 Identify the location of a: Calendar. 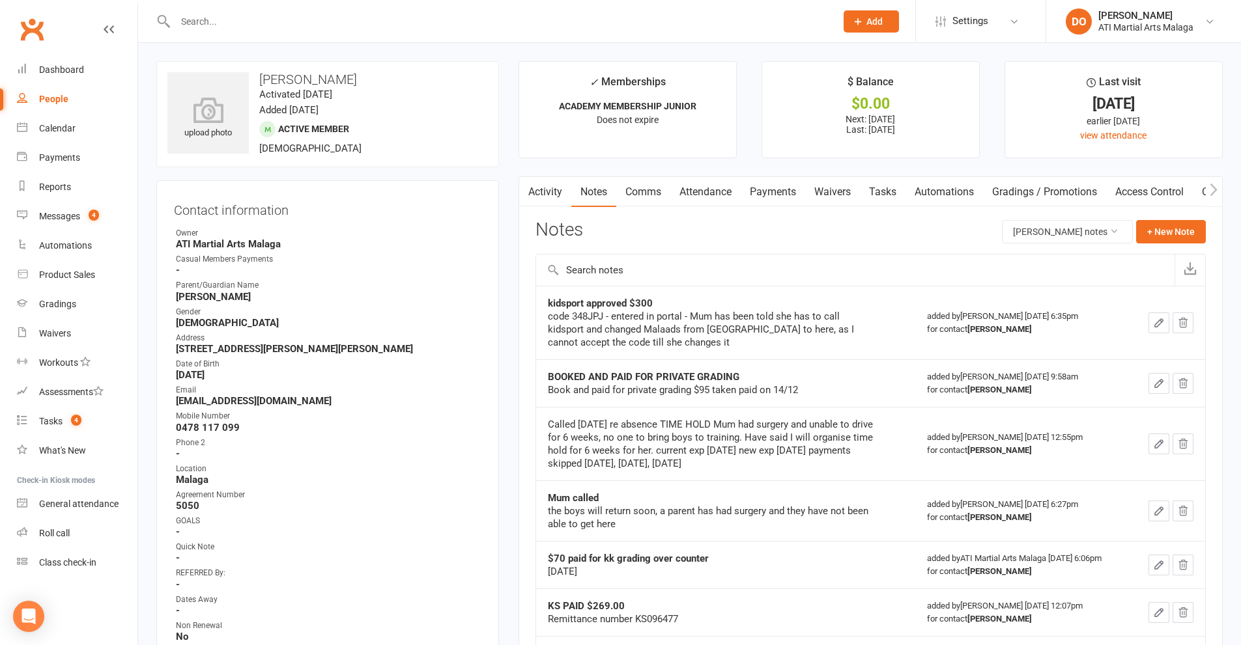
(77, 128).